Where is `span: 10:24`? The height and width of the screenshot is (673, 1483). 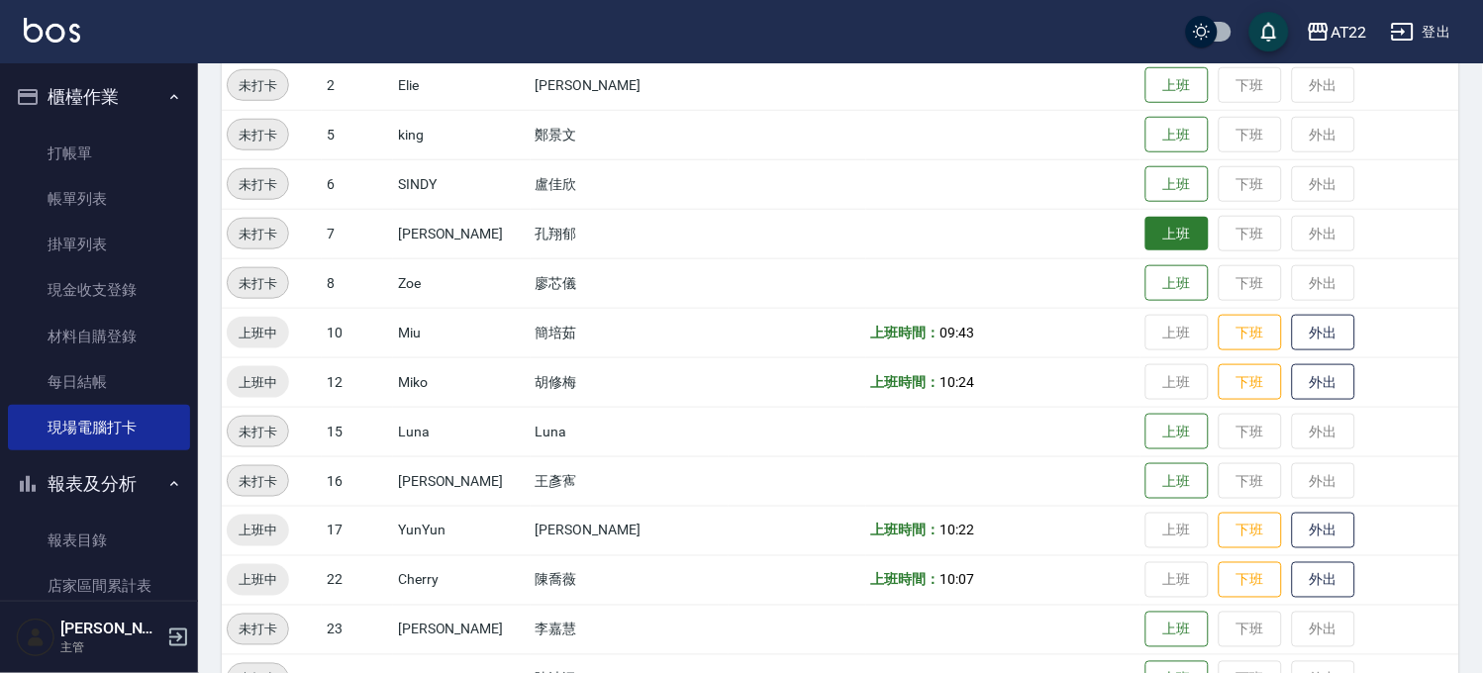
span: 10:24 is located at coordinates (956, 382).